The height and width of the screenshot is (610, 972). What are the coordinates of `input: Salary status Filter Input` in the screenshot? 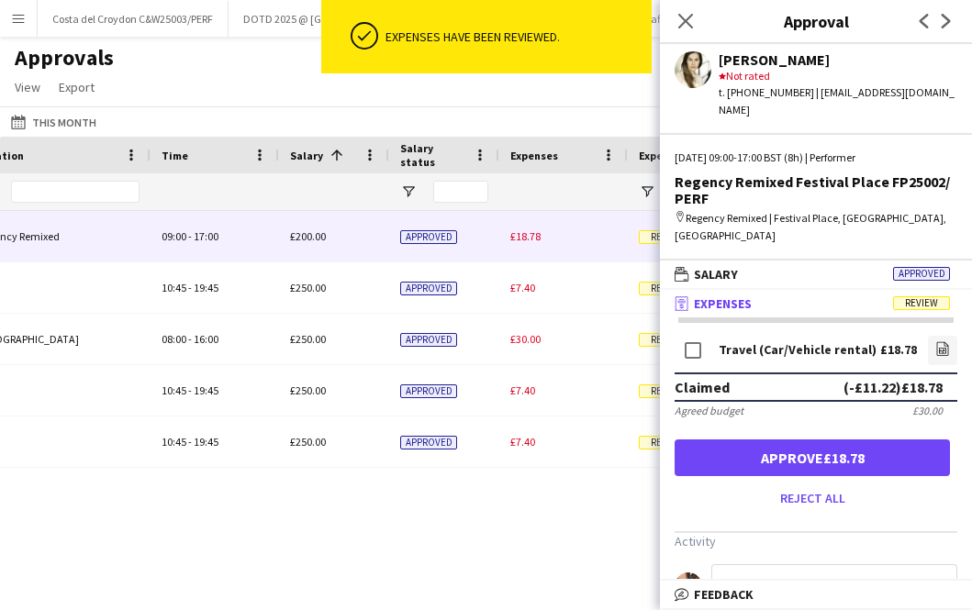 It's located at (461, 192).